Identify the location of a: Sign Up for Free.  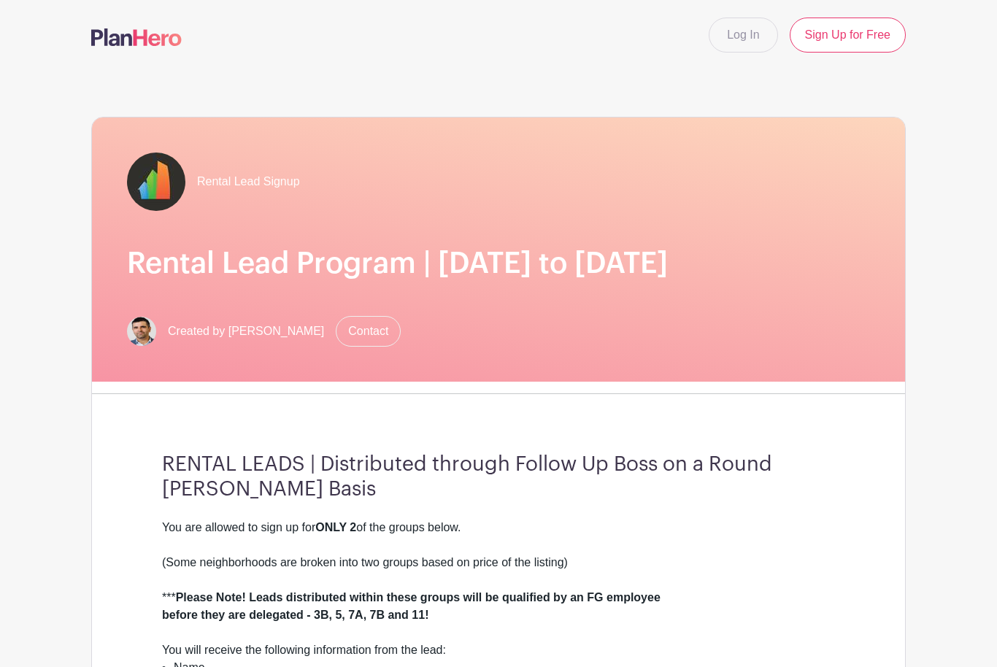
(847, 35).